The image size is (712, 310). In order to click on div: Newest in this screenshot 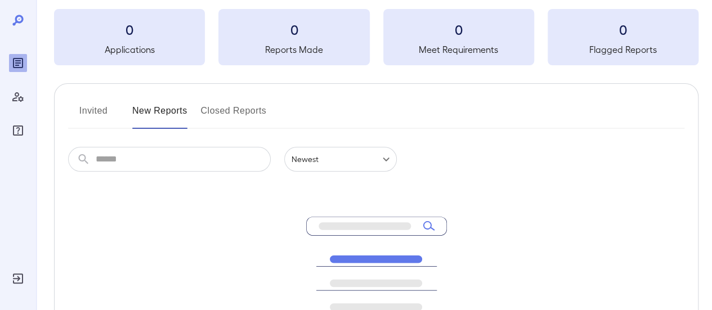, I will do `click(340, 159)`.